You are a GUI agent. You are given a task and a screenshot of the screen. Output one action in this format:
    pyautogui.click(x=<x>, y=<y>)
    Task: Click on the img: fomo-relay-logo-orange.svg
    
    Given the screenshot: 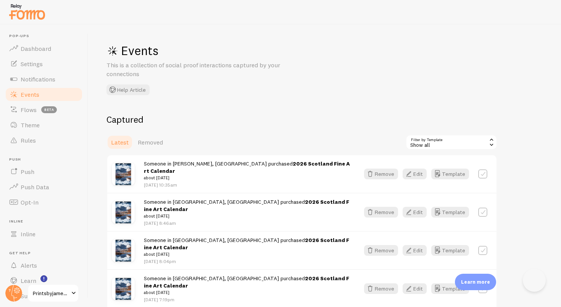 What is the action you would take?
    pyautogui.click(x=27, y=11)
    